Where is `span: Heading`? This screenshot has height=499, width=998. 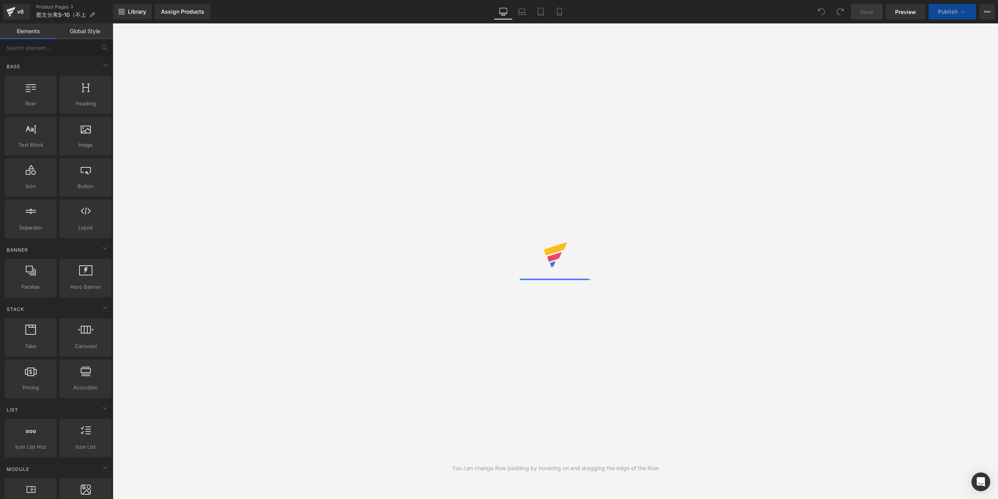 span: Heading is located at coordinates (85, 103).